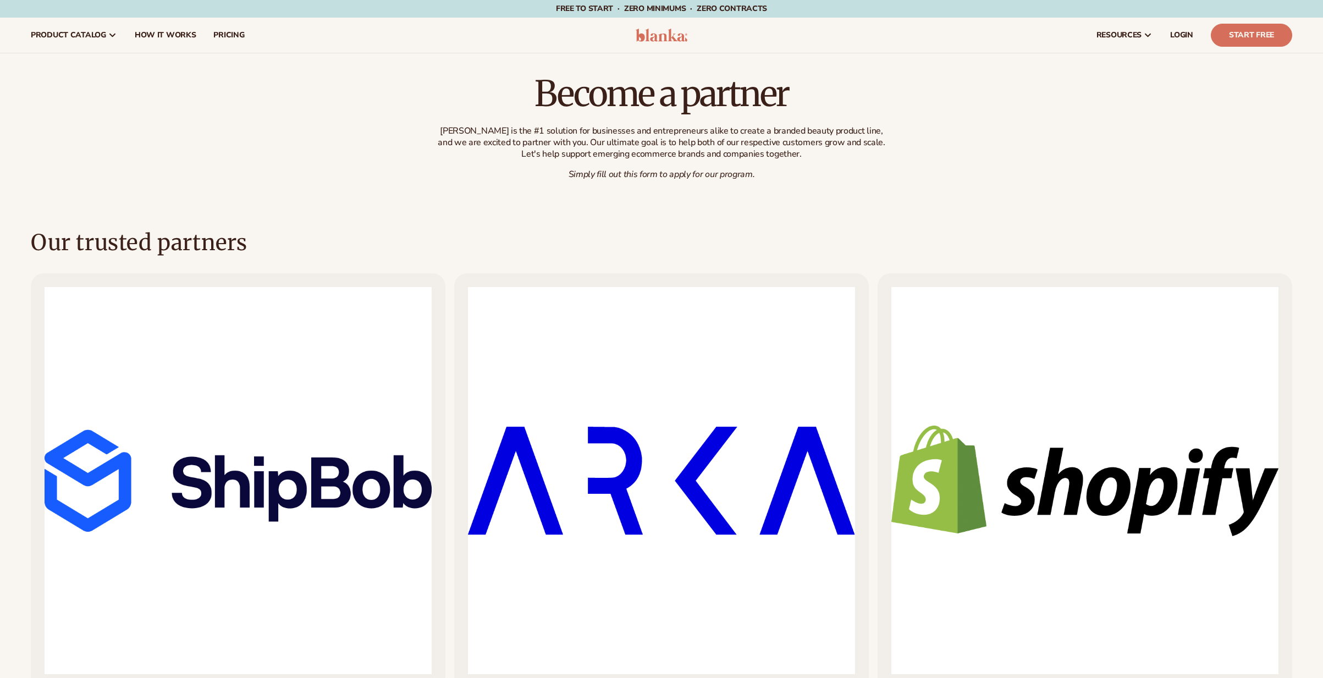  Describe the element at coordinates (166, 35) in the screenshot. I see `span: How It Works` at that location.